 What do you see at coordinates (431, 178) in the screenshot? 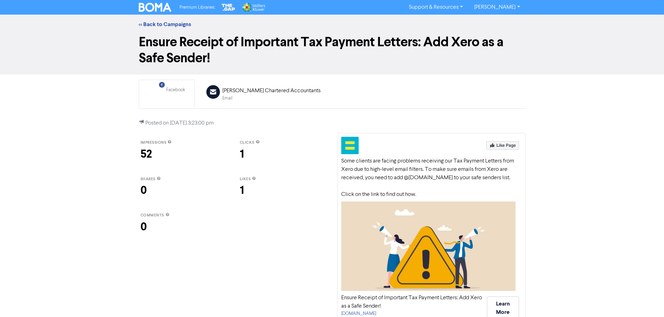
I see `div: Some clients are facing problems receiving our Tax Payment Letters from Xero due to high-level em...` at bounding box center [431, 178].